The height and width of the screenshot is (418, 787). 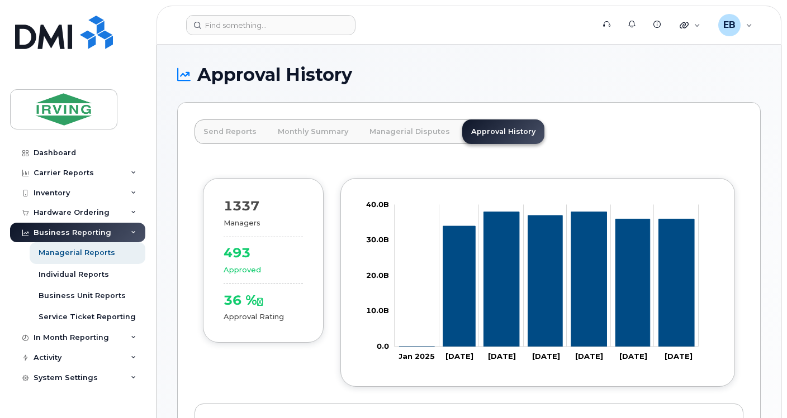 What do you see at coordinates (263, 270) in the screenshot?
I see `div: Approved` at bounding box center [263, 270].